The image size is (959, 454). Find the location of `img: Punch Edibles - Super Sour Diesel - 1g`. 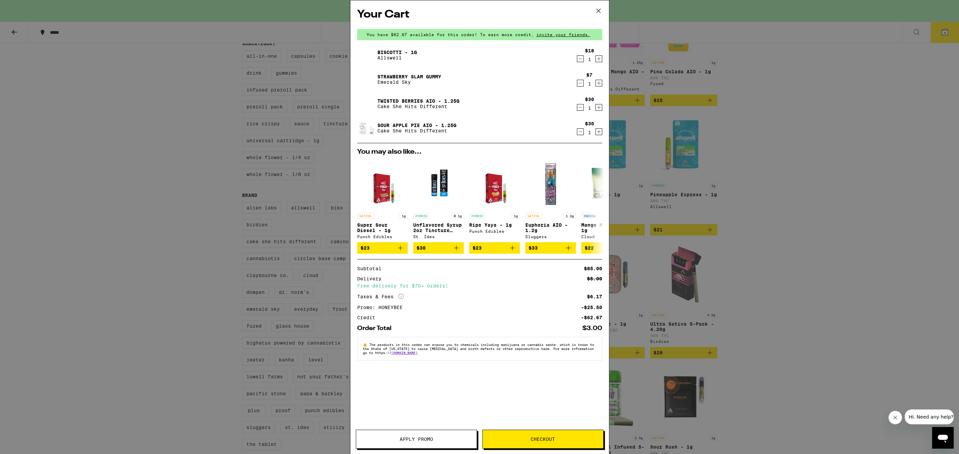

img: Punch Edibles - Super Sour Diesel - 1g is located at coordinates (382, 184).